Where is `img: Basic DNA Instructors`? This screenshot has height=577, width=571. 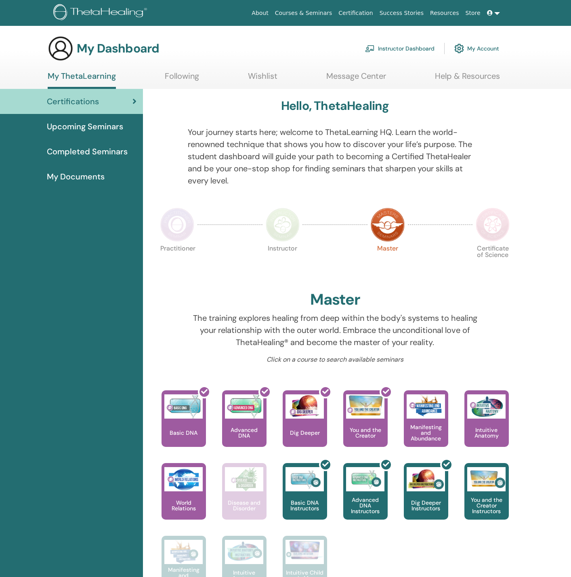 img: Basic DNA Instructors is located at coordinates (304, 479).